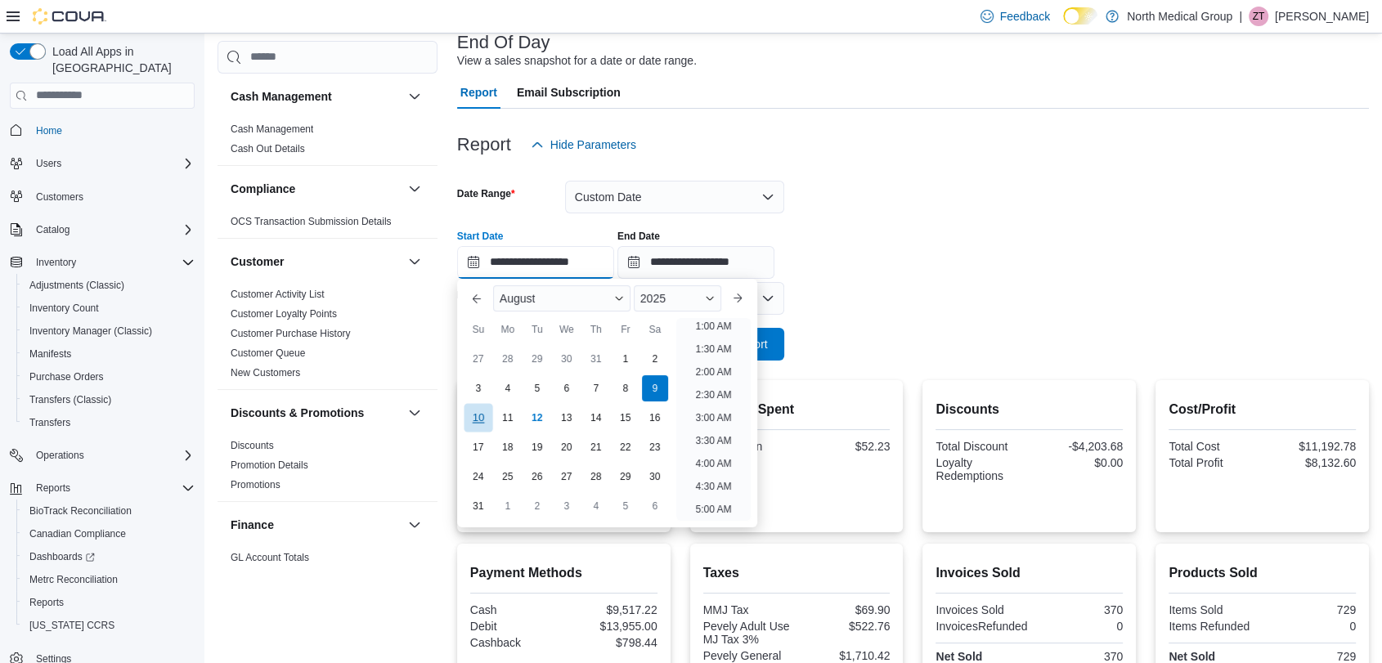 The width and height of the screenshot is (1382, 663). Describe the element at coordinates (567, 447) in the screenshot. I see `div: day-20` at that location.